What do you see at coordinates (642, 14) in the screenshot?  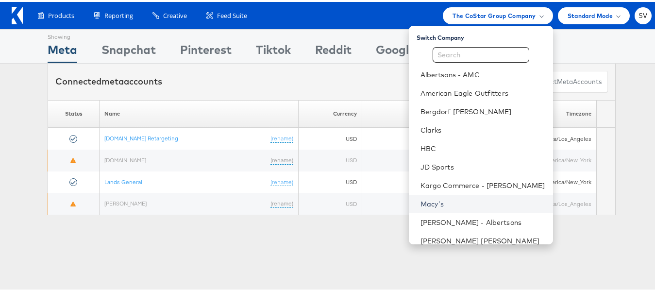 I see `span: SV` at bounding box center [642, 14].